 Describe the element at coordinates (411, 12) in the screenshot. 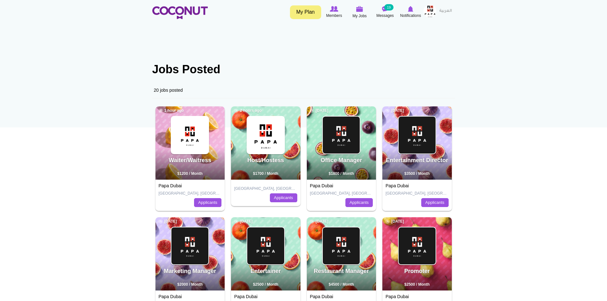

I see `a: Notifications Notifications` at that location.